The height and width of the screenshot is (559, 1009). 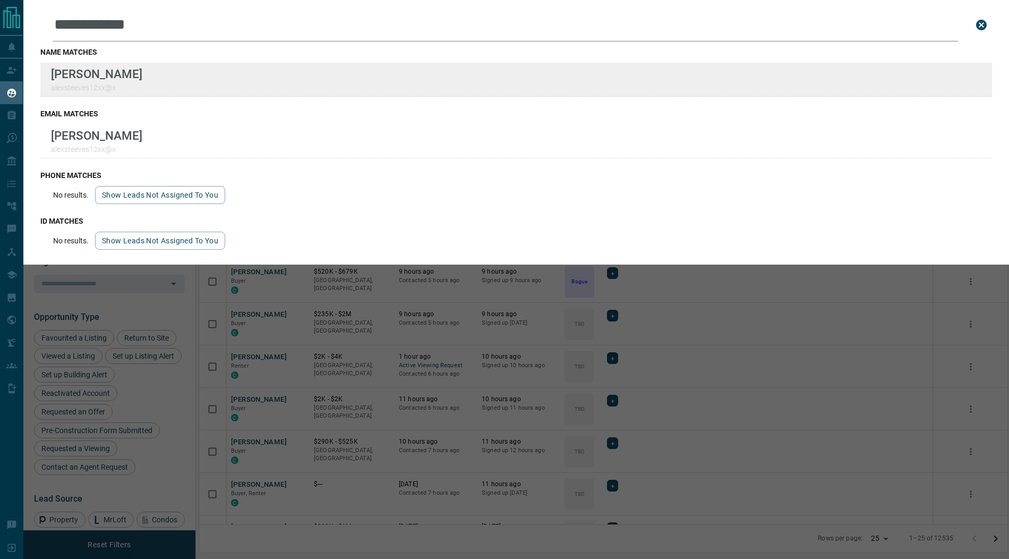 I want to click on h3: id matches, so click(x=516, y=221).